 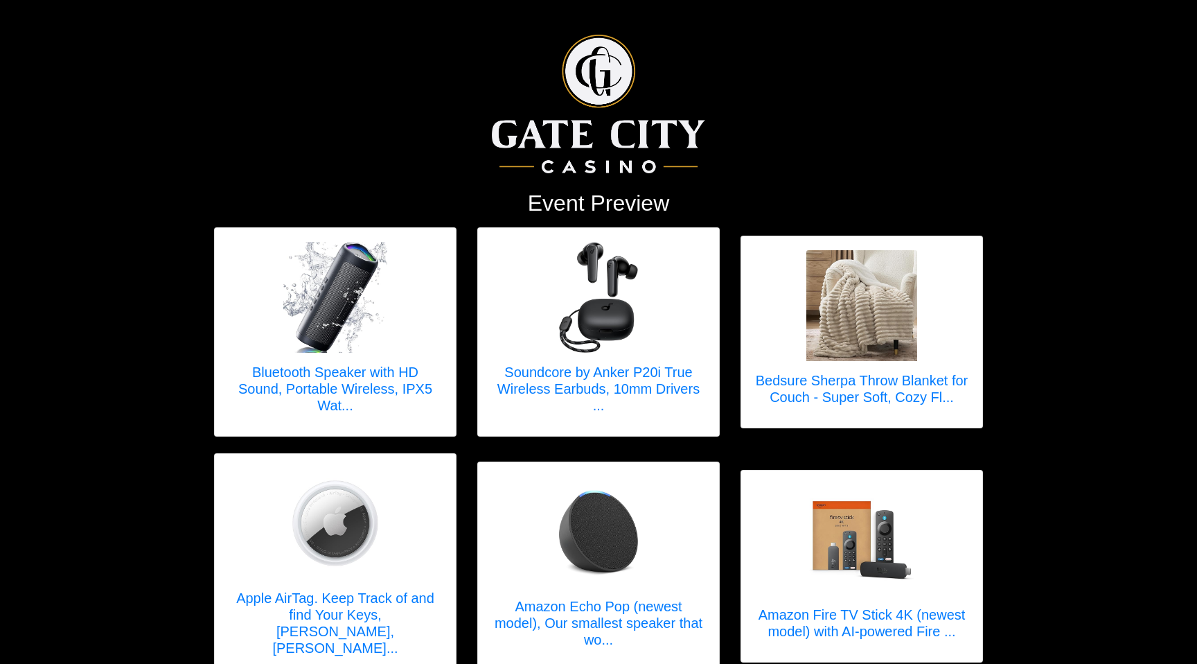 I want to click on img: Soundcore by Anker P20i True Wireless Earbuds, 10mm Drivers with Big Bass, Bluetooth 5.3, 30H Lon..., so click(x=599, y=297).